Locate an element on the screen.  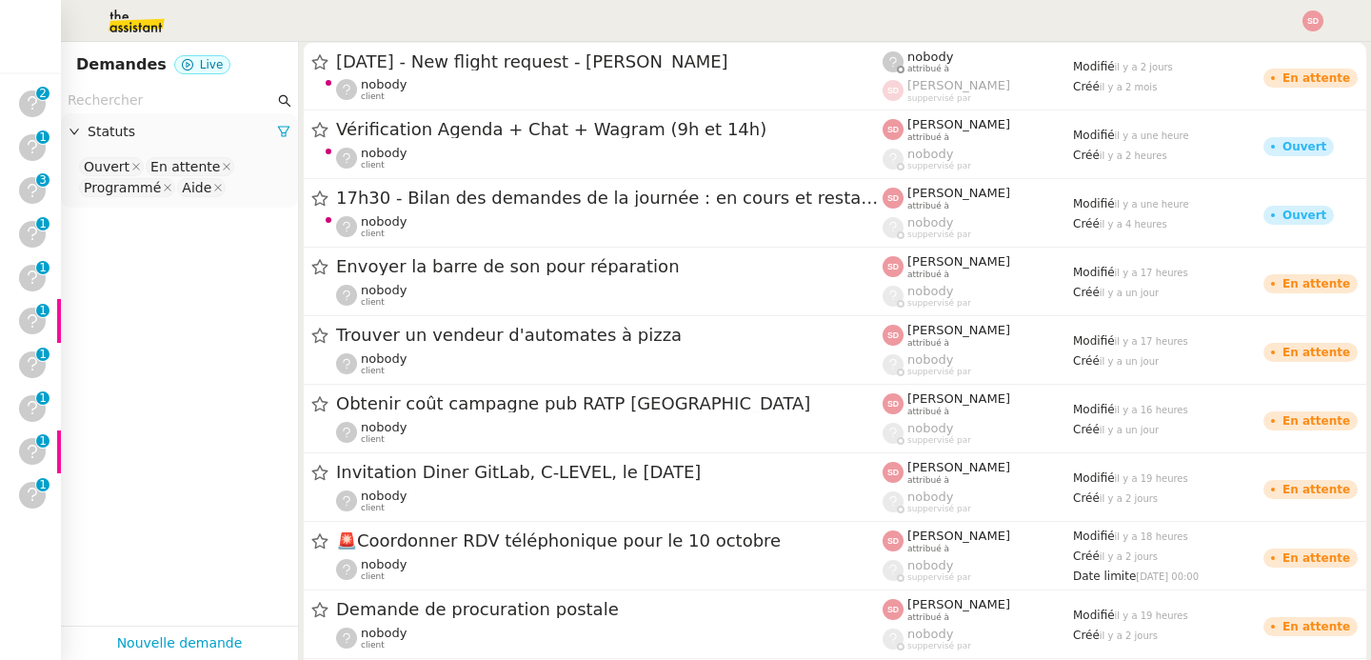
span: Coordonner RDV téléphonique pour le 10 octobre is located at coordinates (609, 541).